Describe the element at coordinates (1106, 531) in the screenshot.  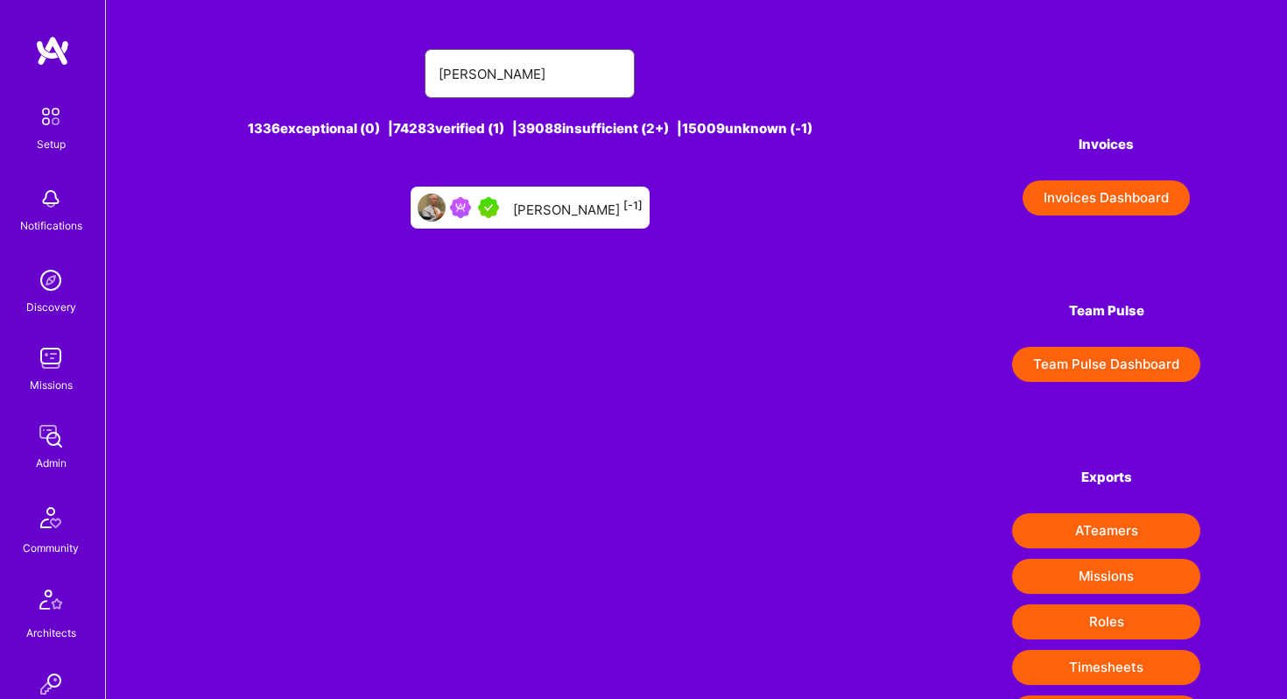
I see `button: ATeamers` at that location.